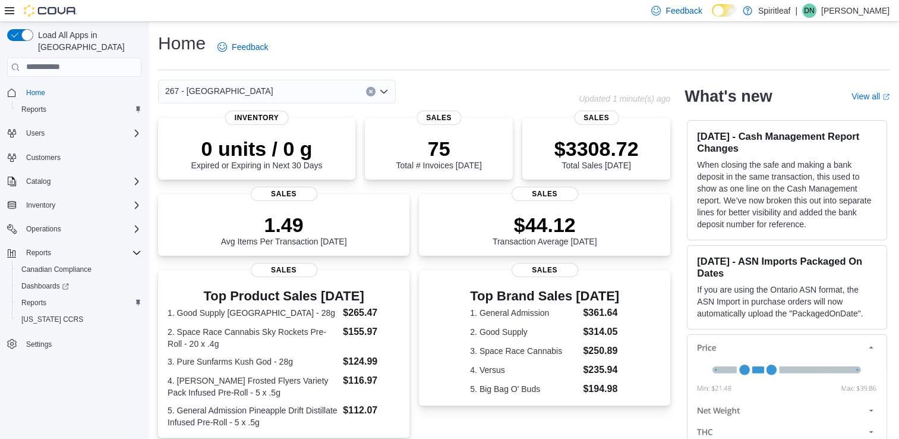 This screenshot has width=899, height=439. I want to click on button: Open list of options, so click(384, 92).